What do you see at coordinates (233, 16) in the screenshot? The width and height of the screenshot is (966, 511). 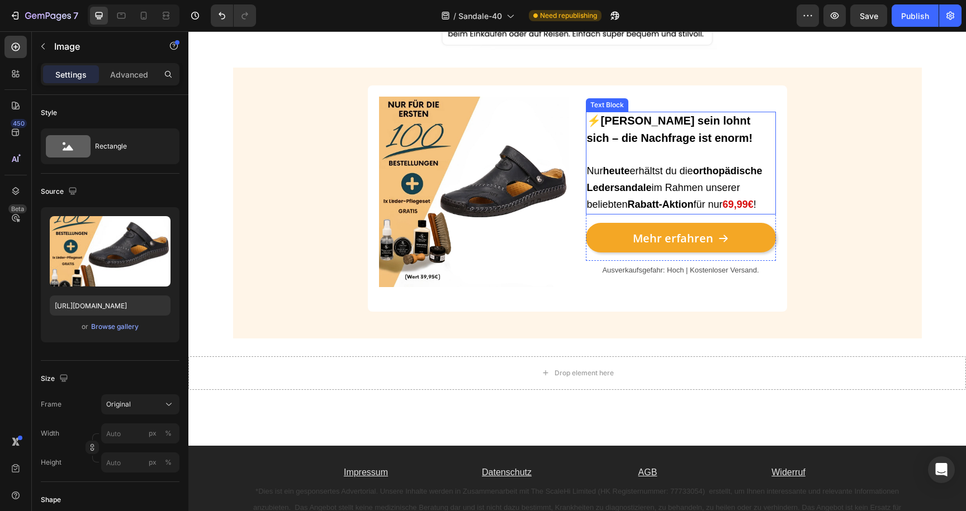 I see `div: Undo/Redo` at bounding box center [233, 16].